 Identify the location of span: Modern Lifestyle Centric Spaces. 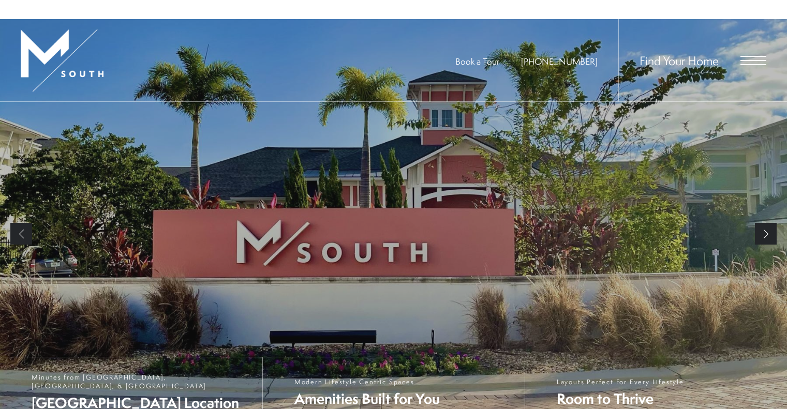
(367, 382).